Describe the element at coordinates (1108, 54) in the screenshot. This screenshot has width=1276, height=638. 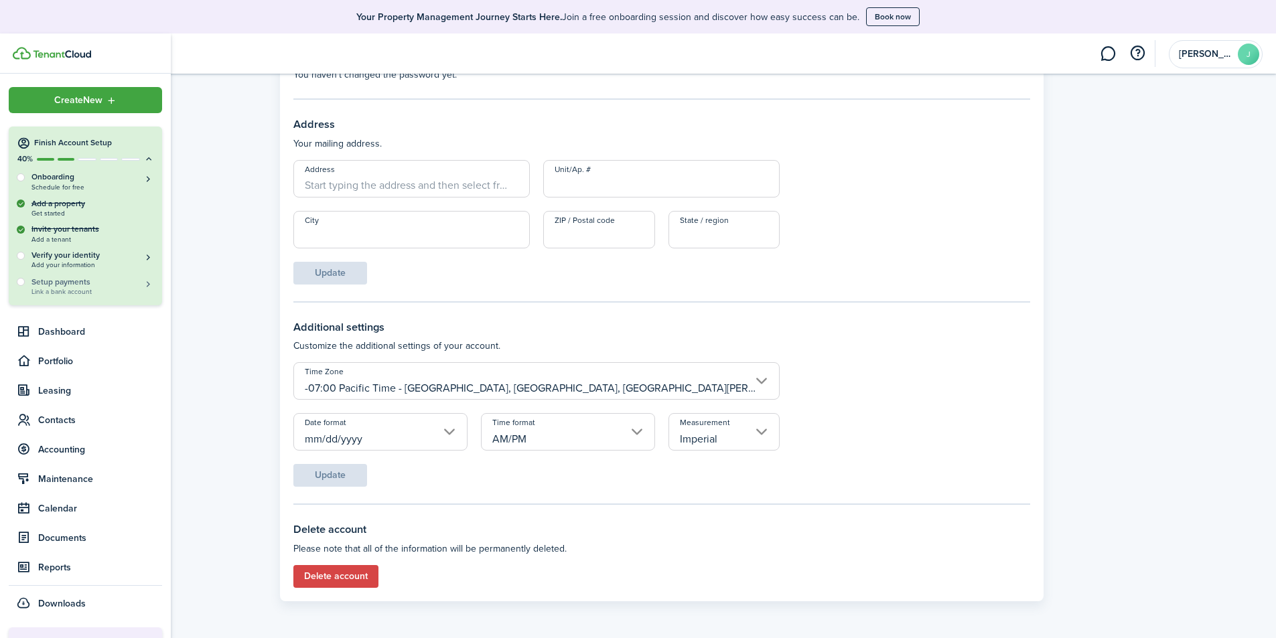
I see `a: Messaging` at that location.